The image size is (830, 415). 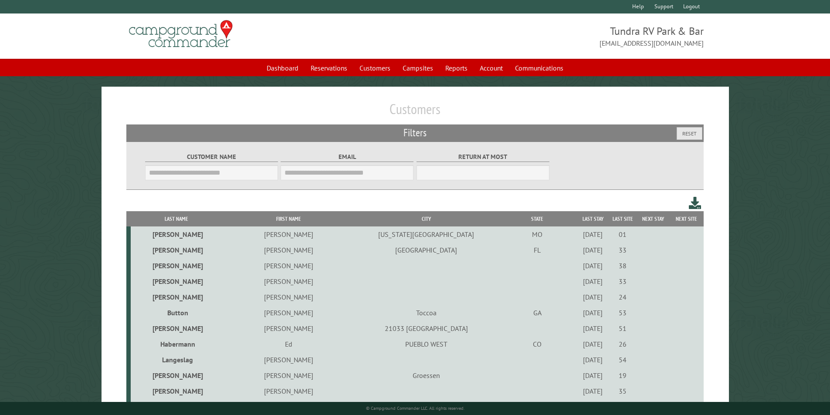 I want to click on a: Account, so click(x=491, y=68).